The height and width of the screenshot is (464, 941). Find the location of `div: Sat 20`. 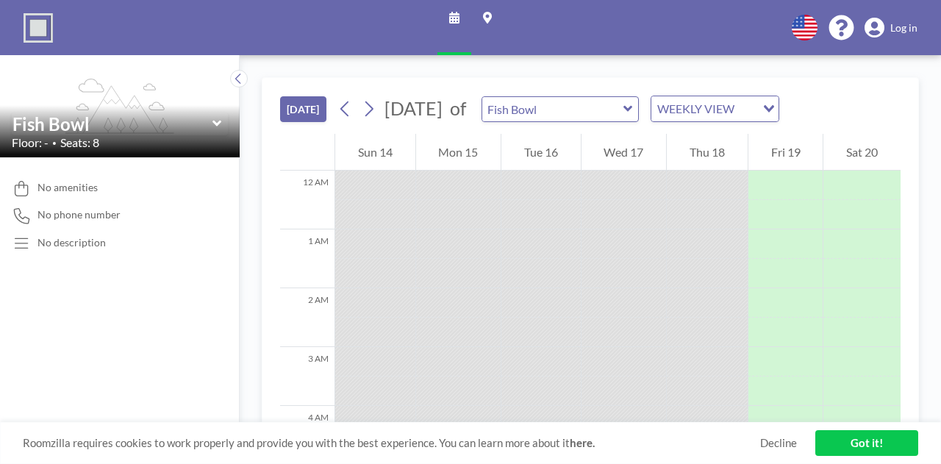

div: Sat 20 is located at coordinates (862, 152).